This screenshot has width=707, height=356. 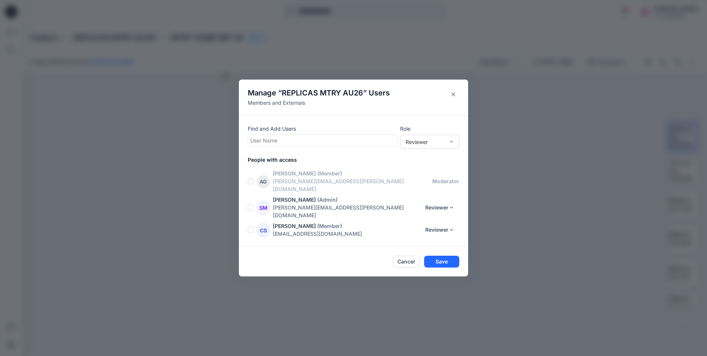 I want to click on p: (Admin), so click(x=327, y=199).